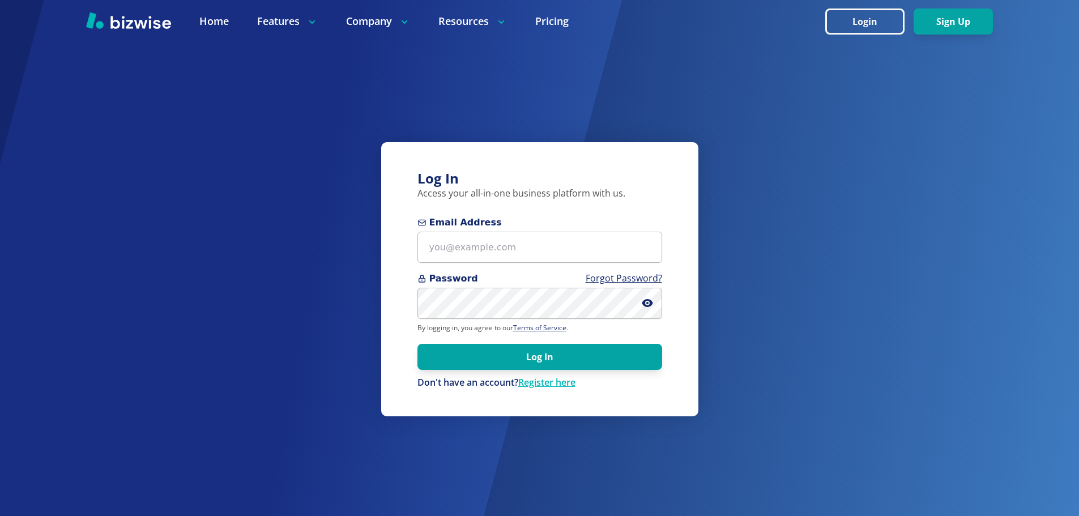  I want to click on img: Bizwise Logo, so click(129, 20).